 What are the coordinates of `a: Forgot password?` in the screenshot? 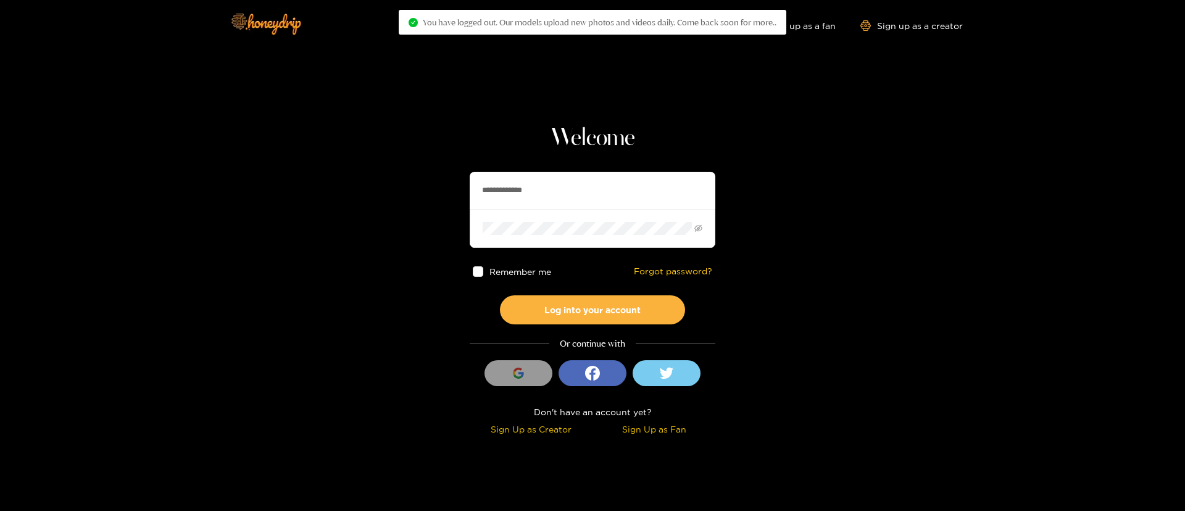 It's located at (673, 271).